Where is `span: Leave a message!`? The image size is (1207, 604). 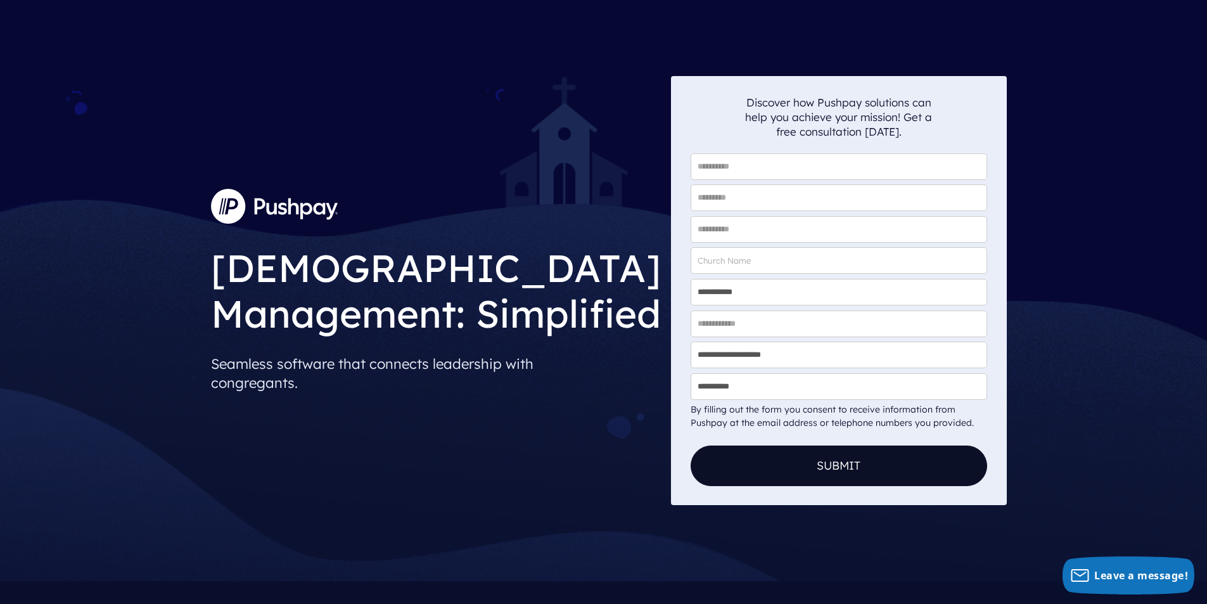
span: Leave a message! is located at coordinates (1141, 575).